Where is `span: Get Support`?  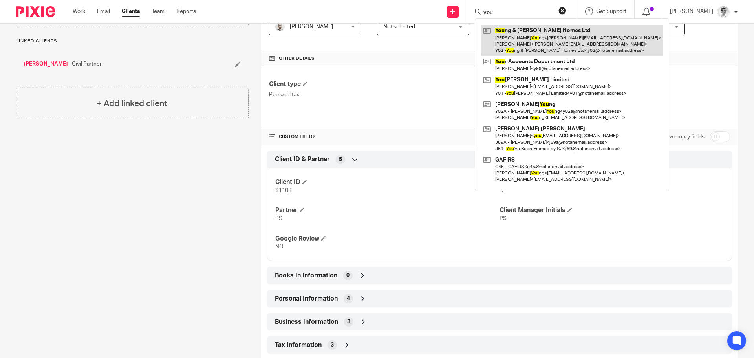
span: Get Support is located at coordinates (611, 11).